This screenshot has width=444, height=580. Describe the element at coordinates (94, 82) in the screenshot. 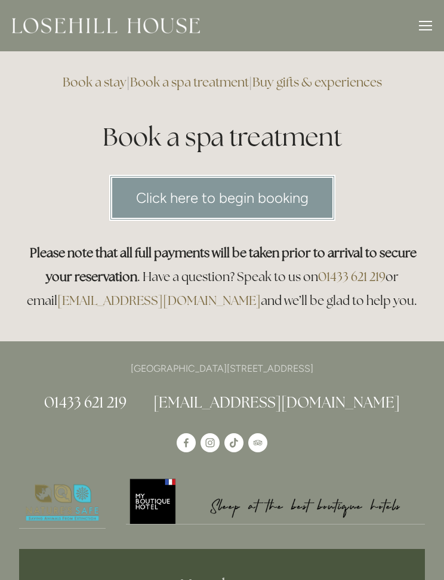

I see `a: Book a stay` at that location.